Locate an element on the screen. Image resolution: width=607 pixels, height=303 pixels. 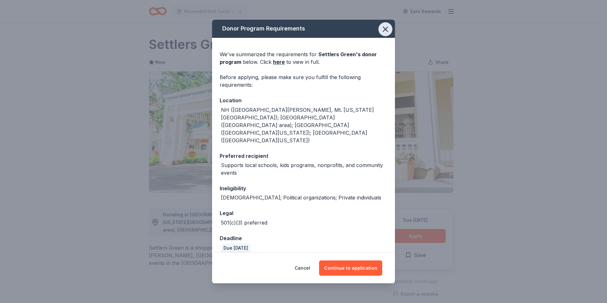
div: Ineligibility is located at coordinates (303, 188).